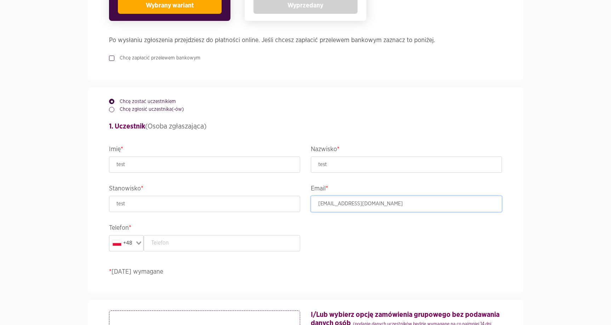 The image size is (611, 325). What do you see at coordinates (205, 229) in the screenshot?
I see `legend: Telefon` at bounding box center [205, 229].